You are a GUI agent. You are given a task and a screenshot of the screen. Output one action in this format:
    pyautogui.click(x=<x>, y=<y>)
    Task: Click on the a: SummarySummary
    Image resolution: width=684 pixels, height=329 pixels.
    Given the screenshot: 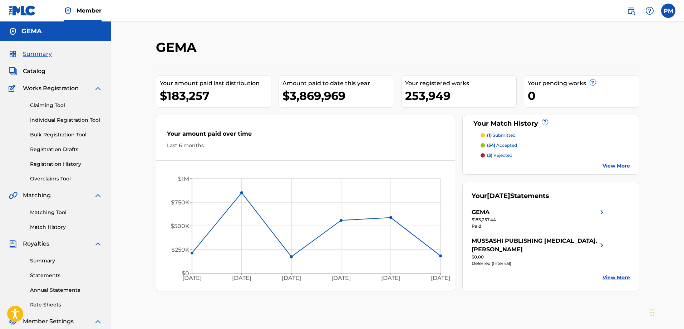 What is the action you would take?
    pyautogui.click(x=30, y=54)
    